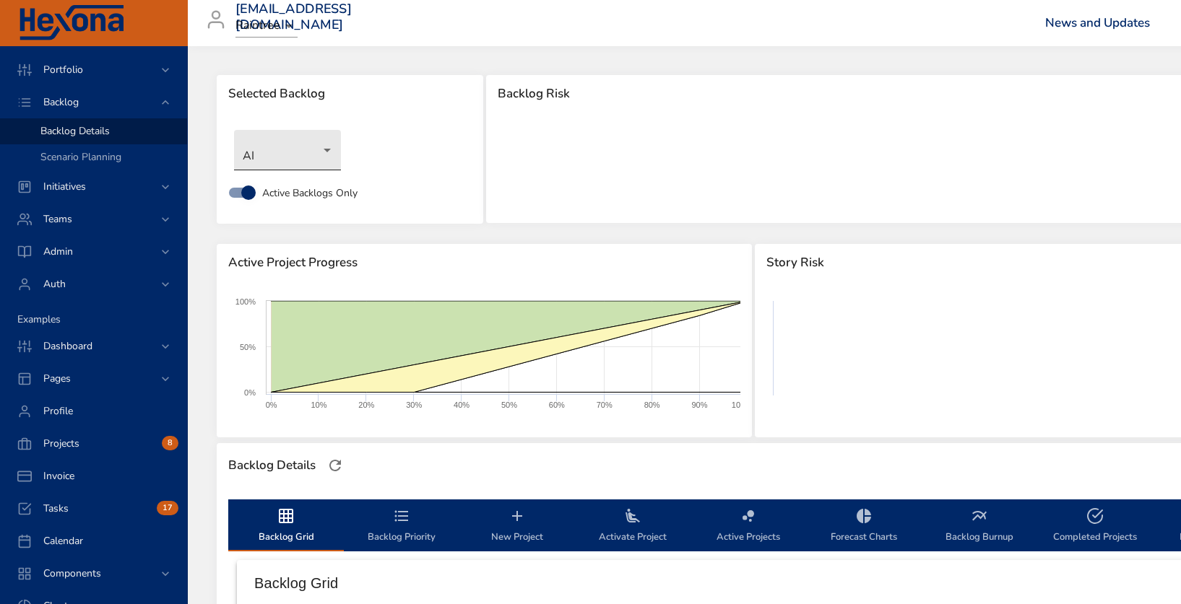  I want to click on span: Active Project Progress, so click(484, 263).